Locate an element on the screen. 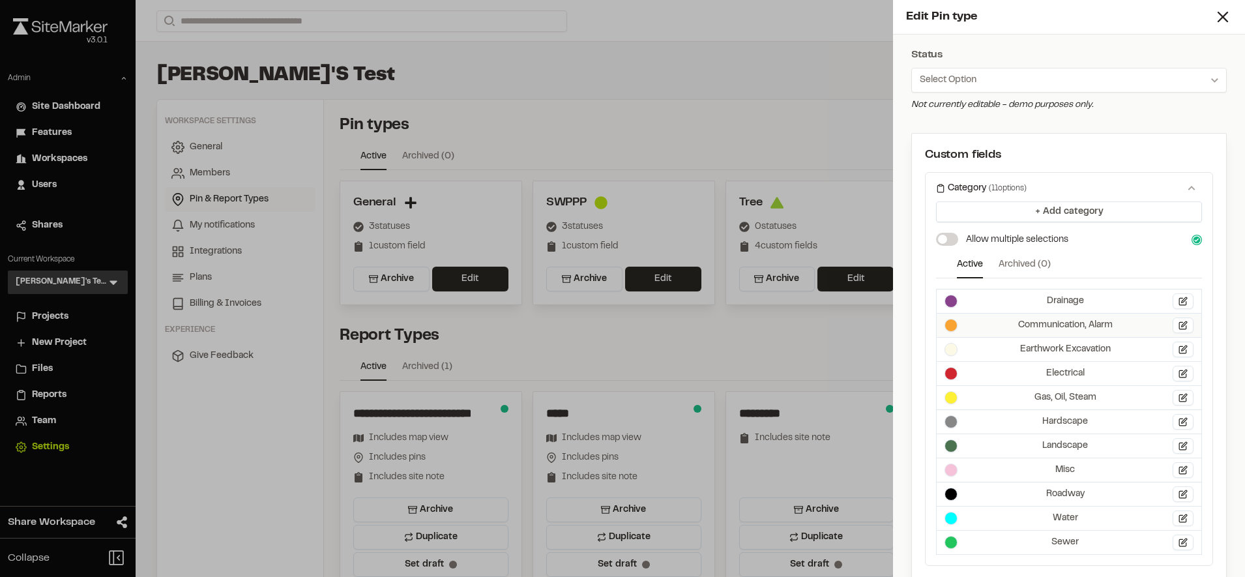 Image resolution: width=1245 pixels, height=577 pixels. span: + Add category is located at coordinates (1069, 212).